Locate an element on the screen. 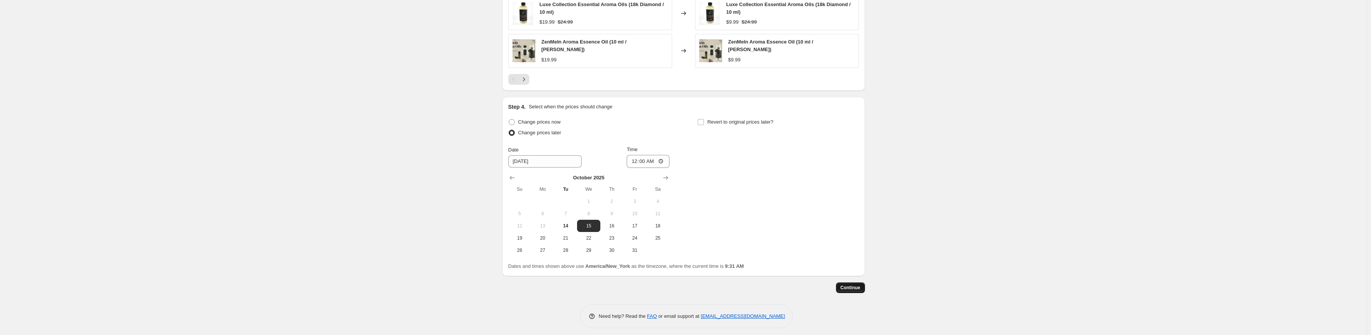  span: Need help? Read the is located at coordinates (623, 316).